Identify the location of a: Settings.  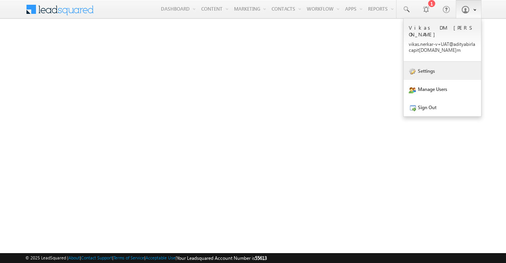
(442, 71).